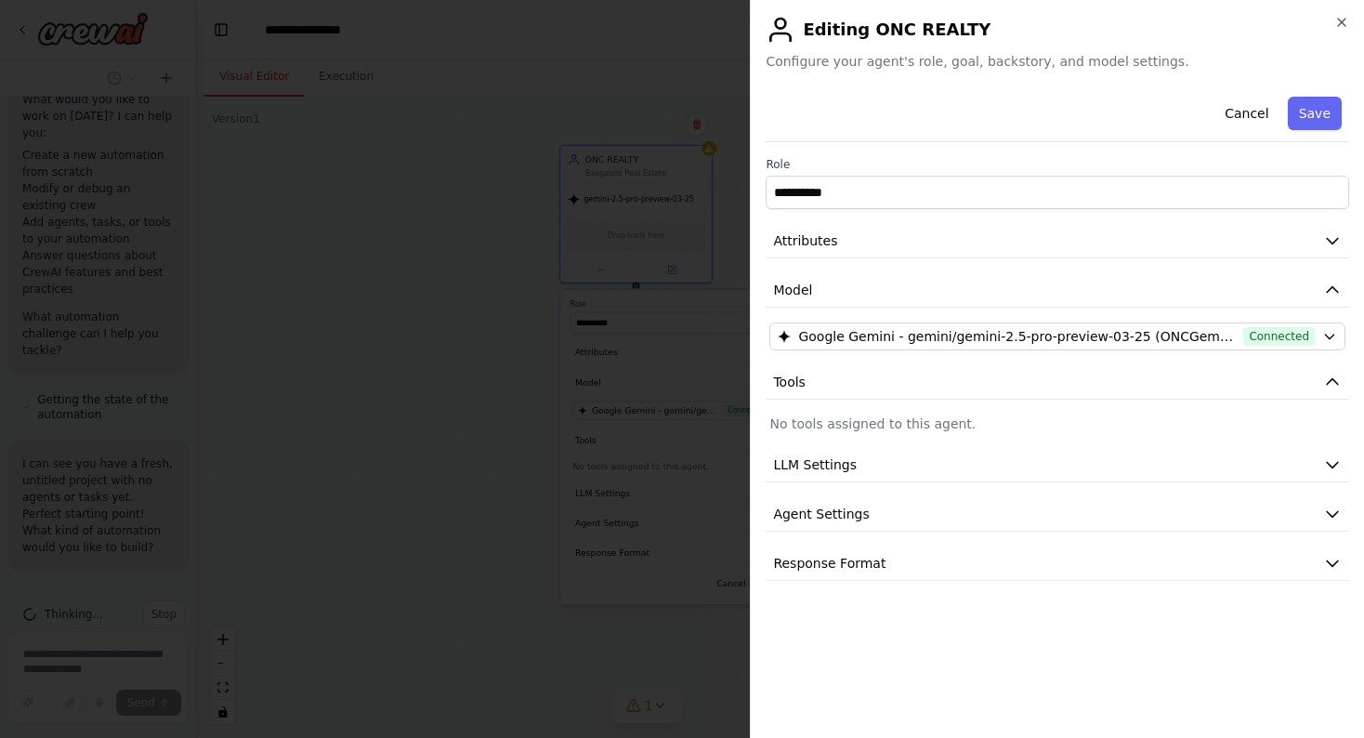  What do you see at coordinates (1315, 113) in the screenshot?
I see `button: Save` at bounding box center [1315, 113].